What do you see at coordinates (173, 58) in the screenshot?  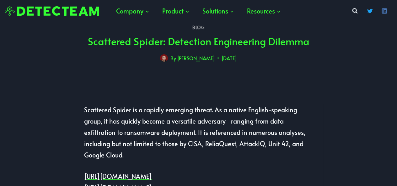 I see `span: By` at bounding box center [173, 58].